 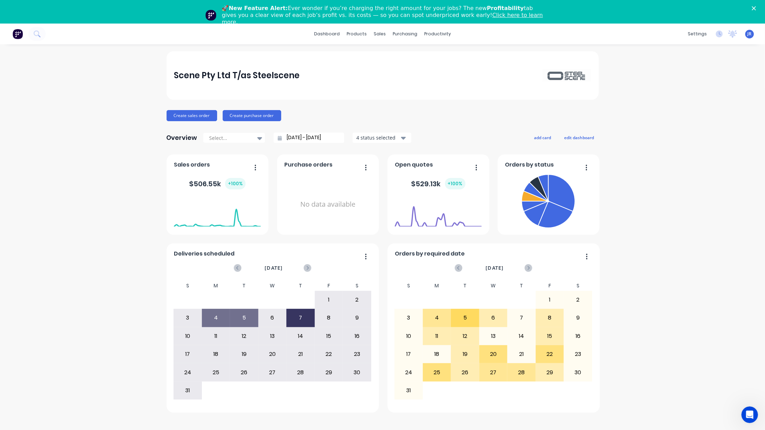 What do you see at coordinates (505, 8) in the screenshot?
I see `b: Profitability` at bounding box center [505, 8].